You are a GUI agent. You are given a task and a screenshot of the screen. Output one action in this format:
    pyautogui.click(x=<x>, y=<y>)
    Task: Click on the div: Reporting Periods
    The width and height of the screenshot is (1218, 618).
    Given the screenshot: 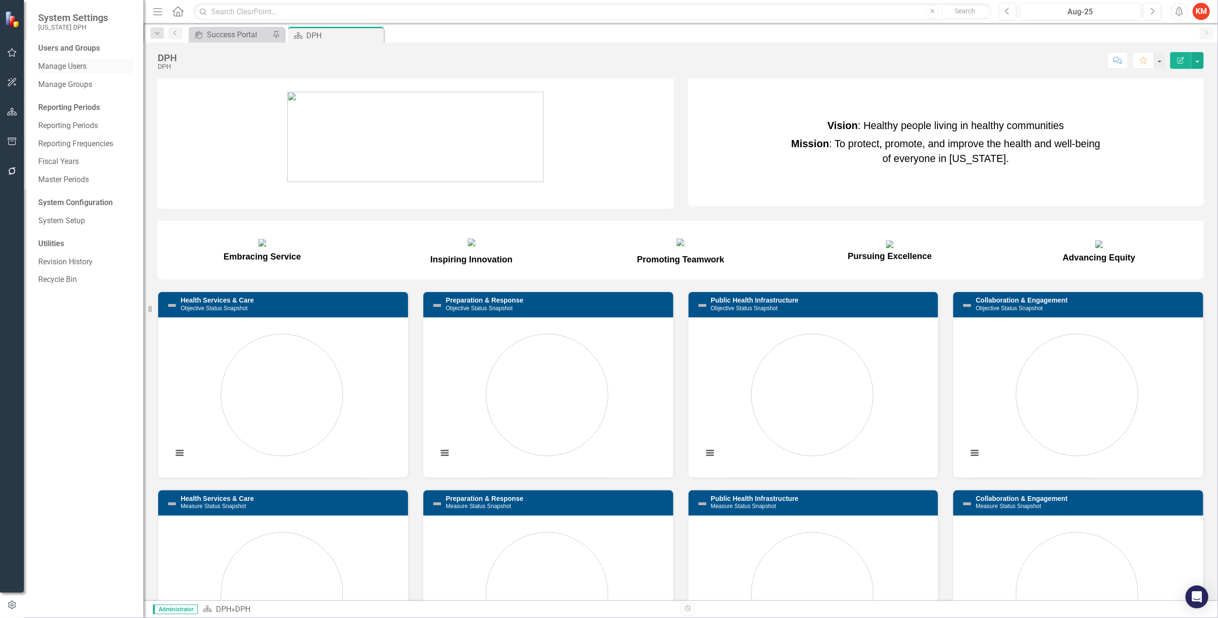 What is the action you would take?
    pyautogui.click(x=86, y=108)
    